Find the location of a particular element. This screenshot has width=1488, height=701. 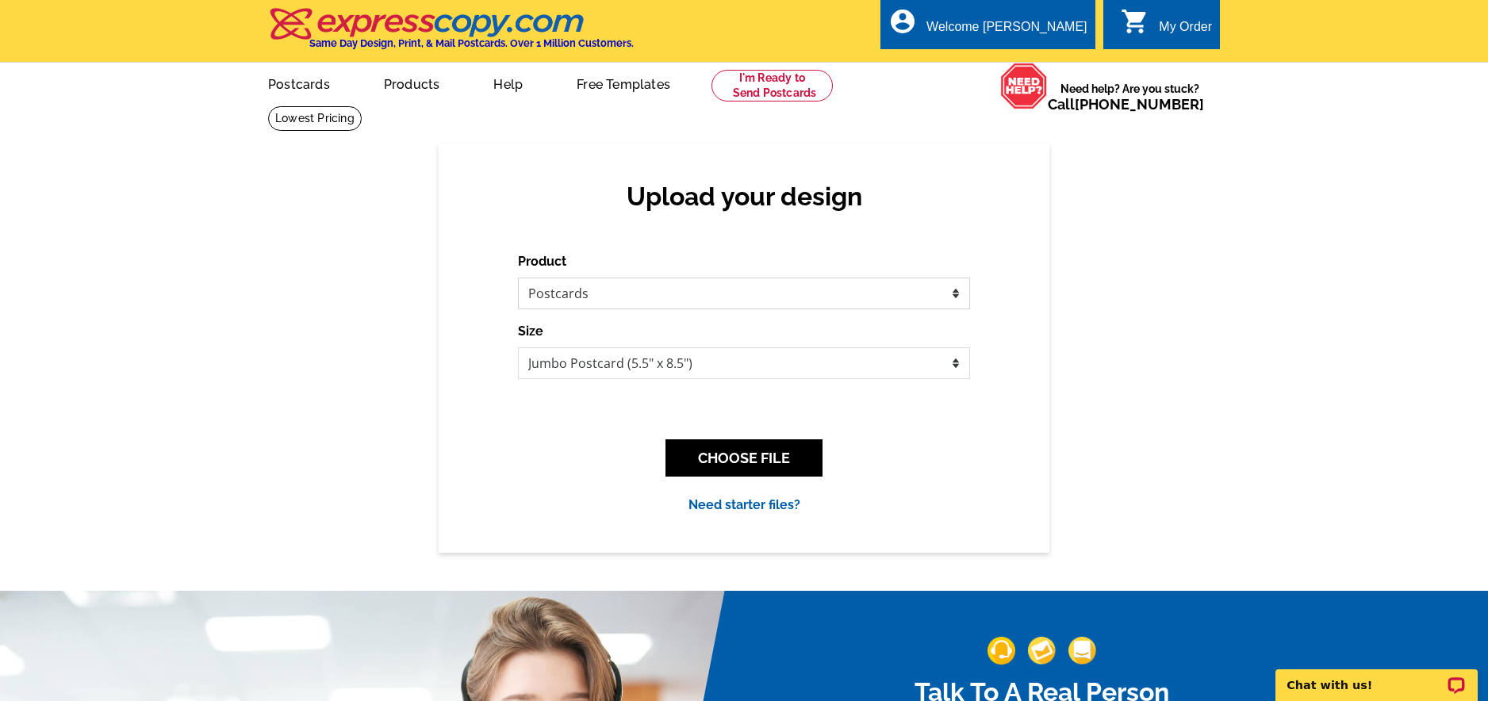

label: Size is located at coordinates (531, 332).